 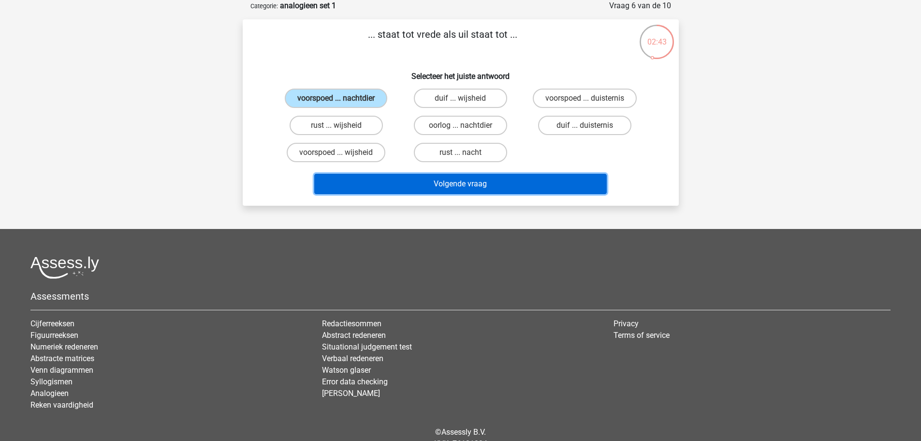 What do you see at coordinates (336, 125) in the screenshot?
I see `label: rust ... wijsheid` at bounding box center [336, 125].